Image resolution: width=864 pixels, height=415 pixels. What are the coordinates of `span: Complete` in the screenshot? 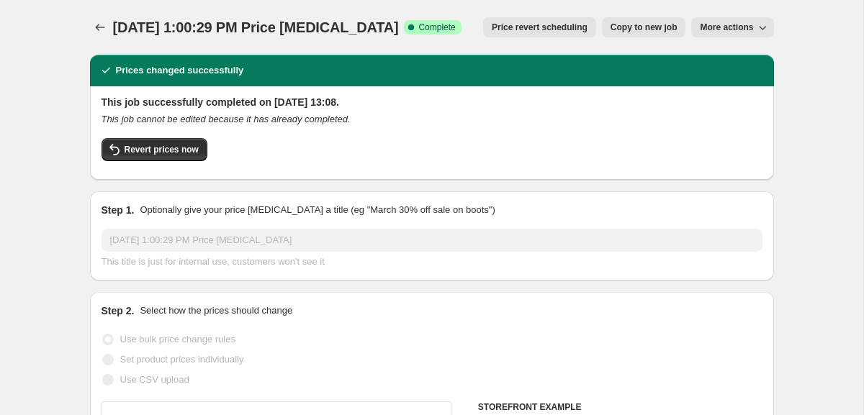 It's located at (436, 27).